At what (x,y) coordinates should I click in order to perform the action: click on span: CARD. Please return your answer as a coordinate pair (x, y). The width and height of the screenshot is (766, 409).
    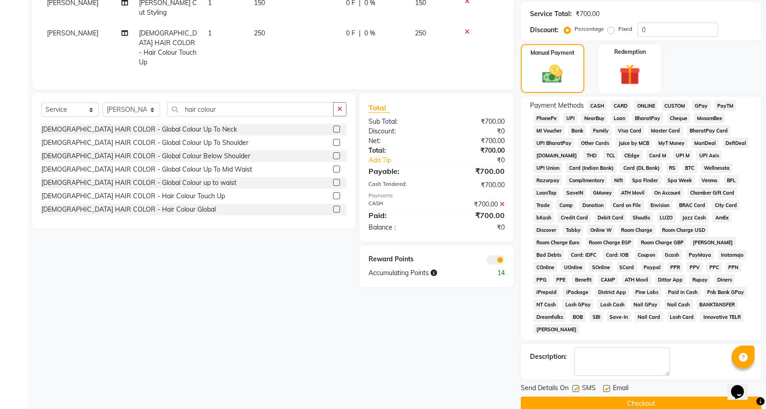
    Looking at the image, I should click on (620, 105).